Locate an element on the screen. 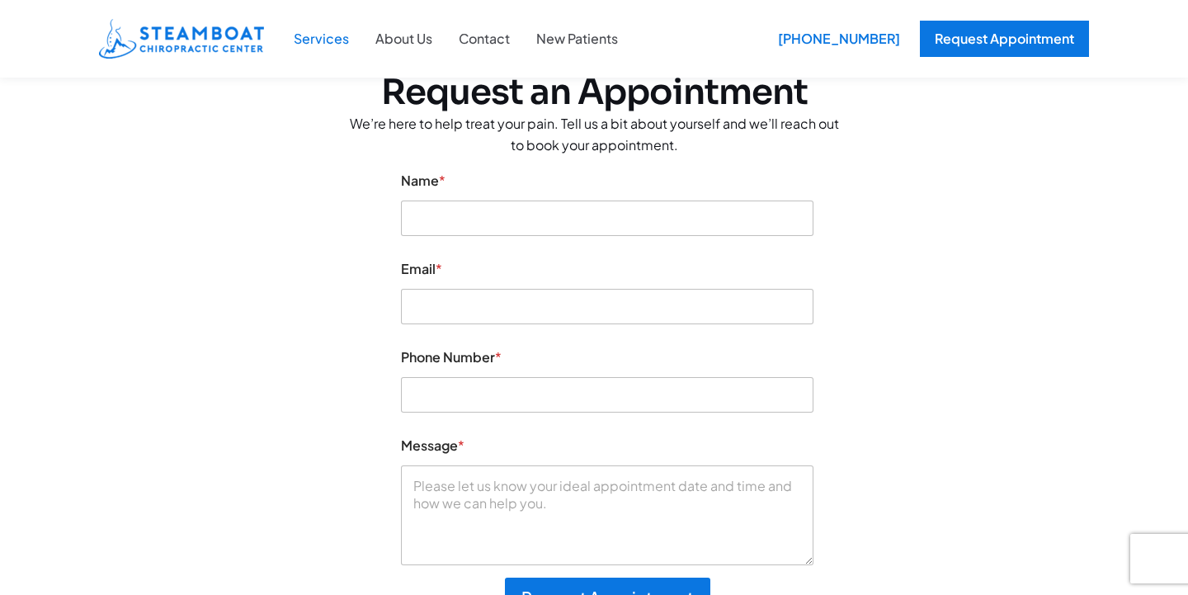  label: Message is located at coordinates (607, 445).